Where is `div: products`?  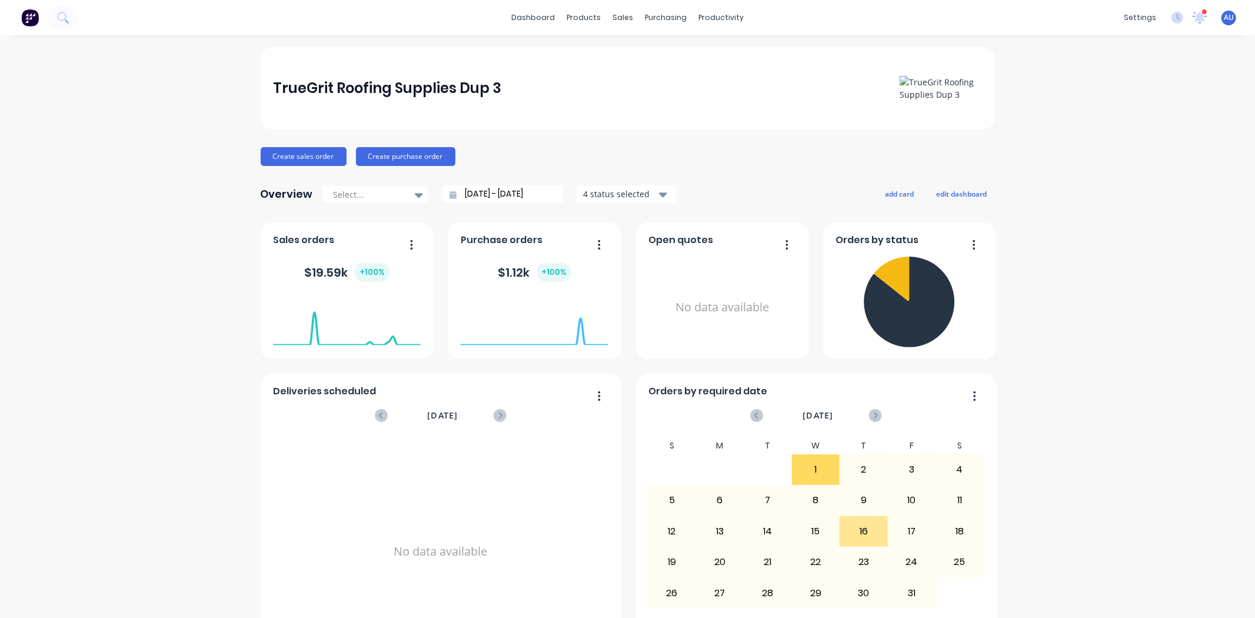
div: products is located at coordinates (584, 18).